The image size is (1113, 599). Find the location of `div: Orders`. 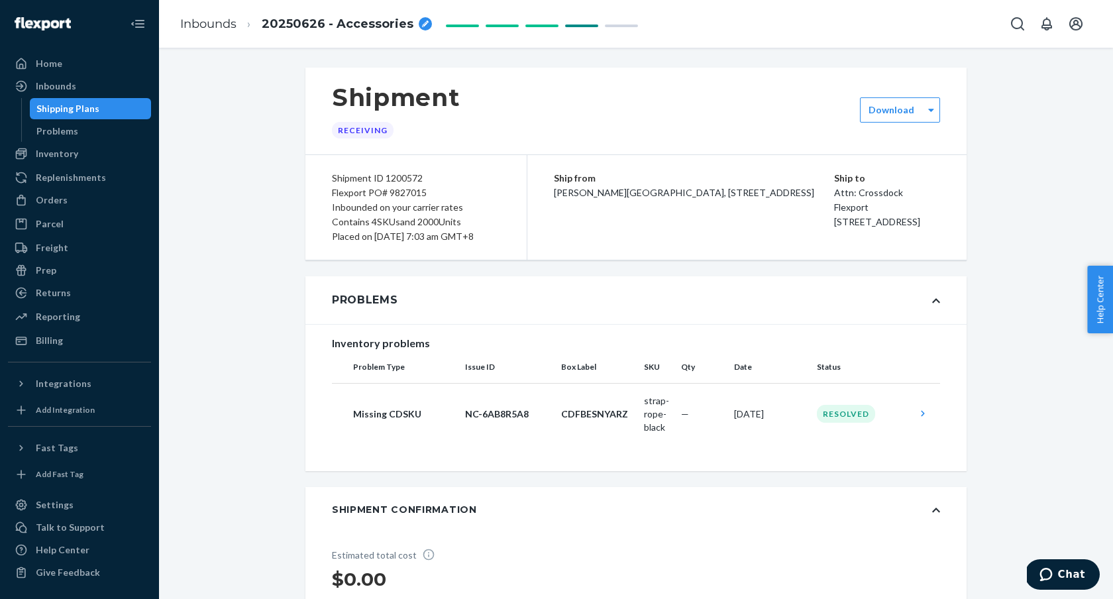

div: Orders is located at coordinates (52, 200).